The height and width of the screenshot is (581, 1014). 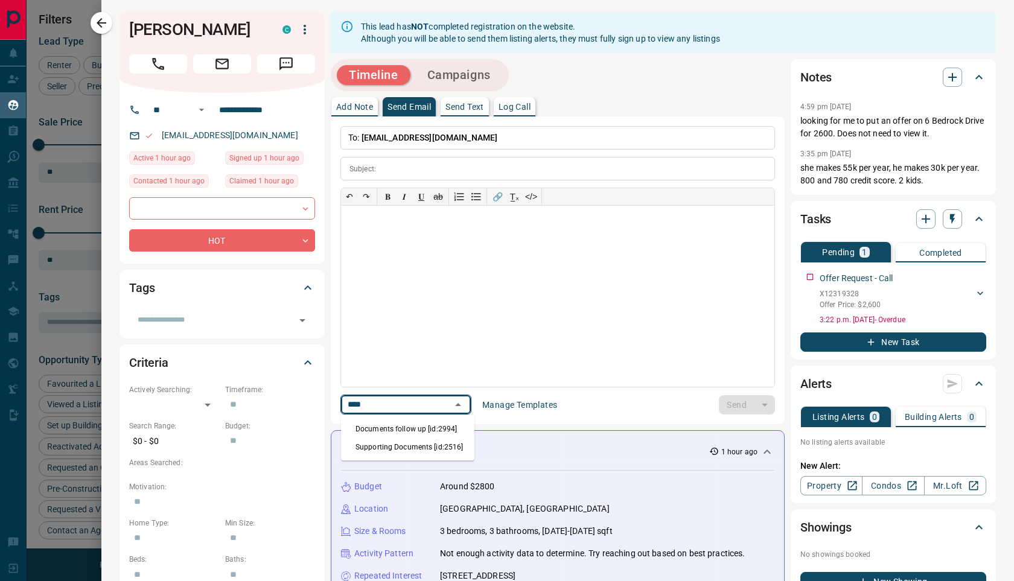 What do you see at coordinates (893, 555) in the screenshot?
I see `p: No showings booked` at bounding box center [893, 555].